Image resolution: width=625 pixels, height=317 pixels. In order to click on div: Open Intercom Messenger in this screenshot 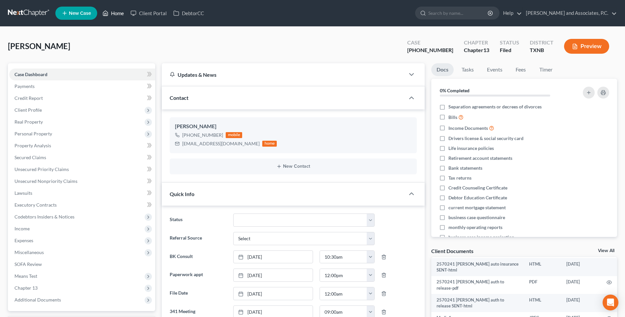, I will do `click(610, 302)`.